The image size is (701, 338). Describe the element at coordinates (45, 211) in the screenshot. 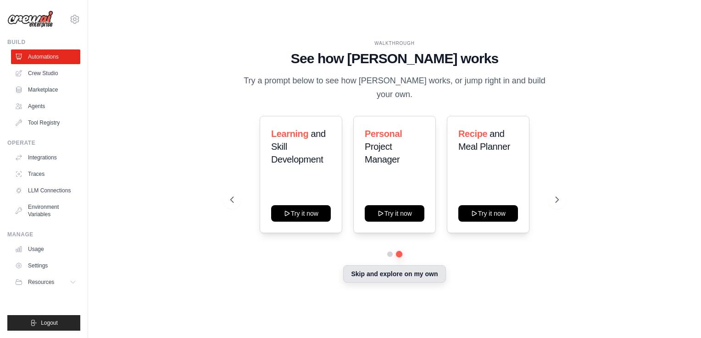

I see `a: Environment Variables` at that location.